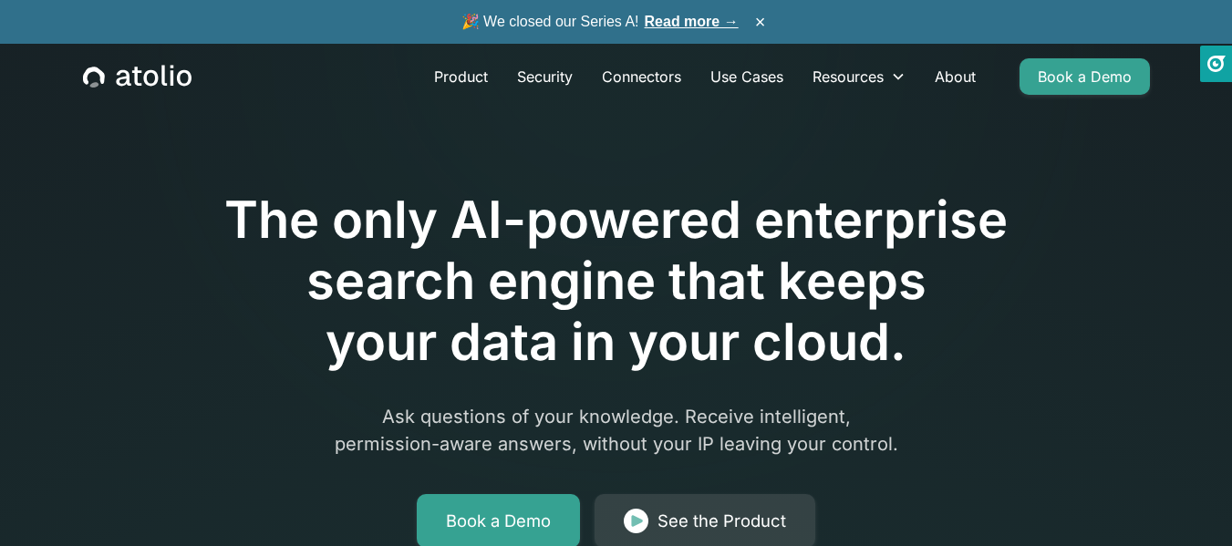 This screenshot has height=546, width=1232. Describe the element at coordinates (460, 77) in the screenshot. I see `a: Product` at that location.